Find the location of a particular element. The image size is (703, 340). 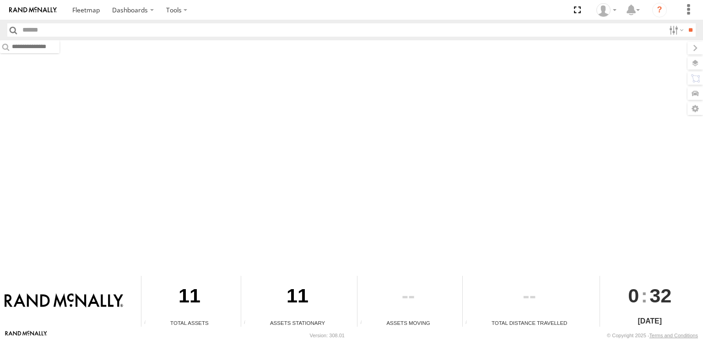

a: Terms and Conditions is located at coordinates (674, 335).